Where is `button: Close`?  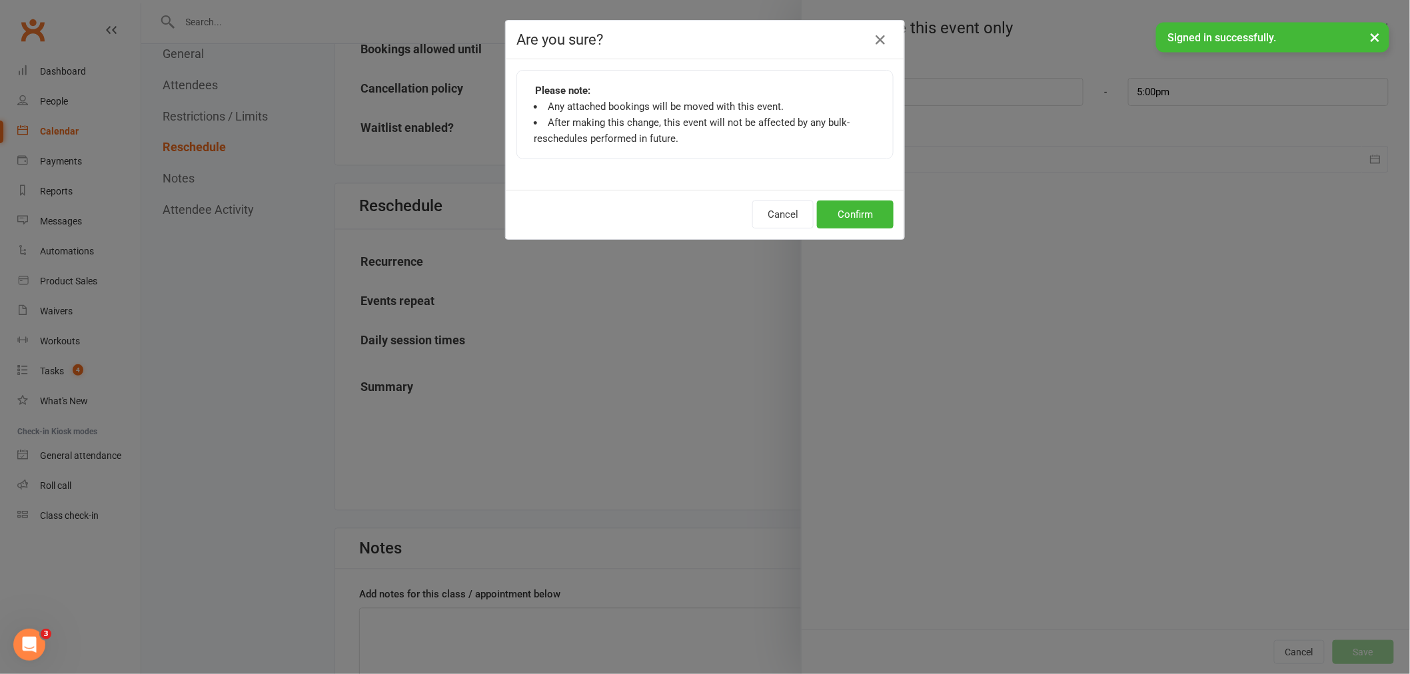
button: Close is located at coordinates (880, 40).